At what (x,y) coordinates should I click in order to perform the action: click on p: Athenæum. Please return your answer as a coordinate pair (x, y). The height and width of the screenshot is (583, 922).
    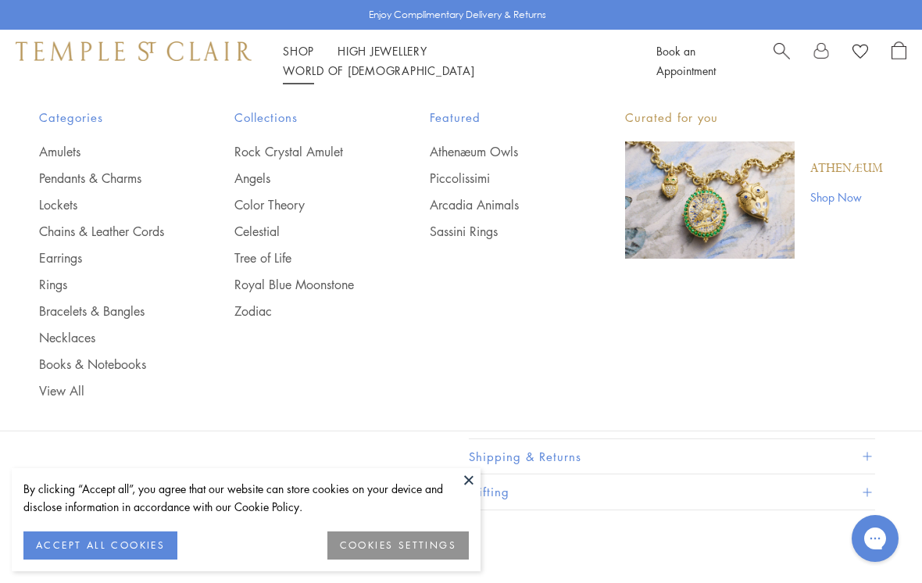
    Looking at the image, I should click on (846, 169).